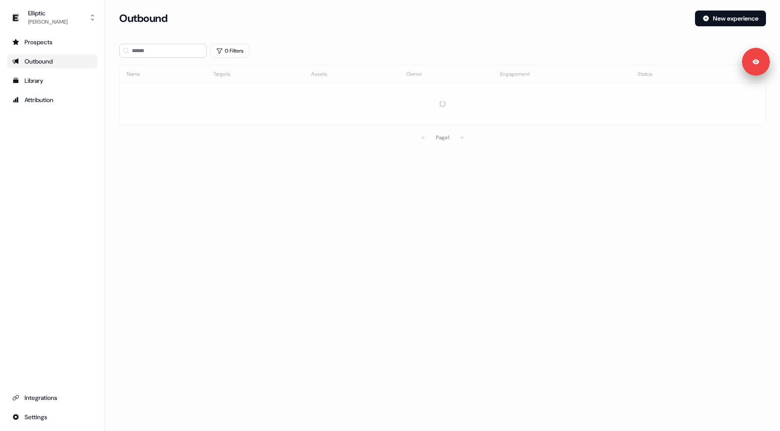  I want to click on div: Integrations, so click(52, 398).